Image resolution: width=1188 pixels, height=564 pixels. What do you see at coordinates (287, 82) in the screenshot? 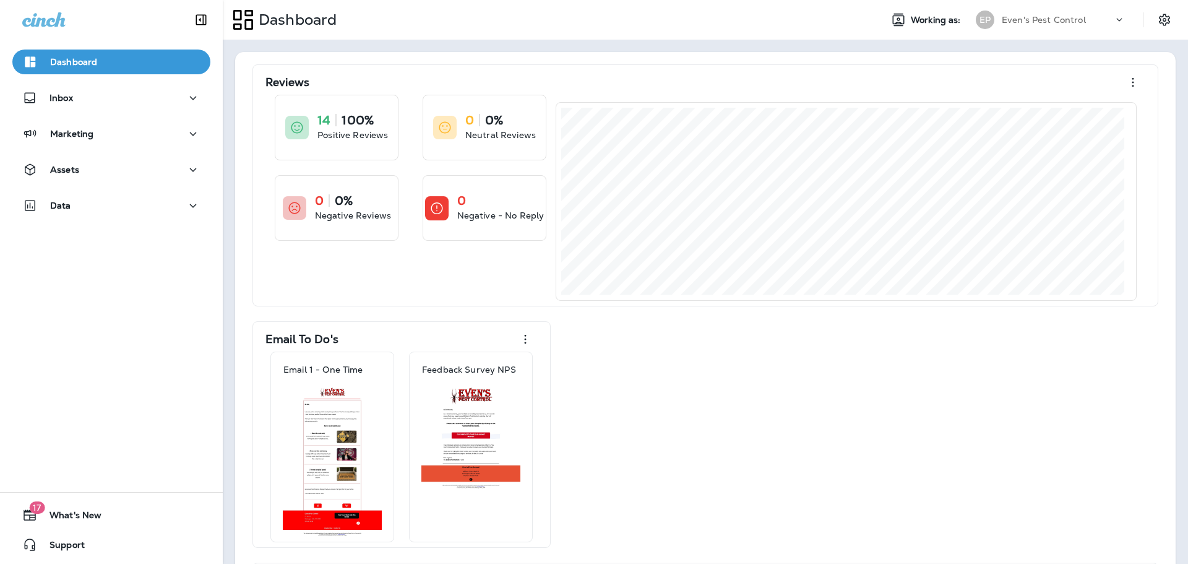
I see `p: Reviews` at bounding box center [287, 82].